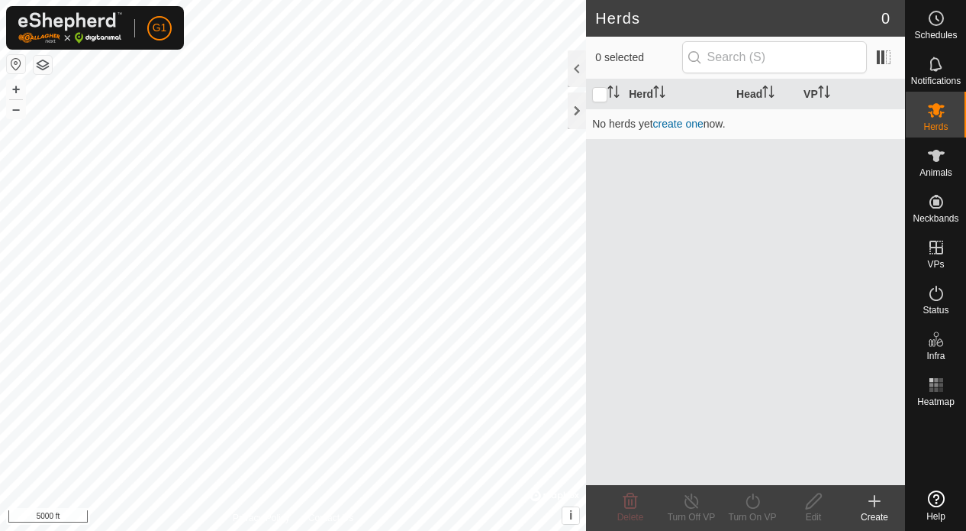 The width and height of the screenshot is (966, 531). What do you see at coordinates (738, 18) in the screenshot?
I see `h2: Herds` at bounding box center [738, 18].